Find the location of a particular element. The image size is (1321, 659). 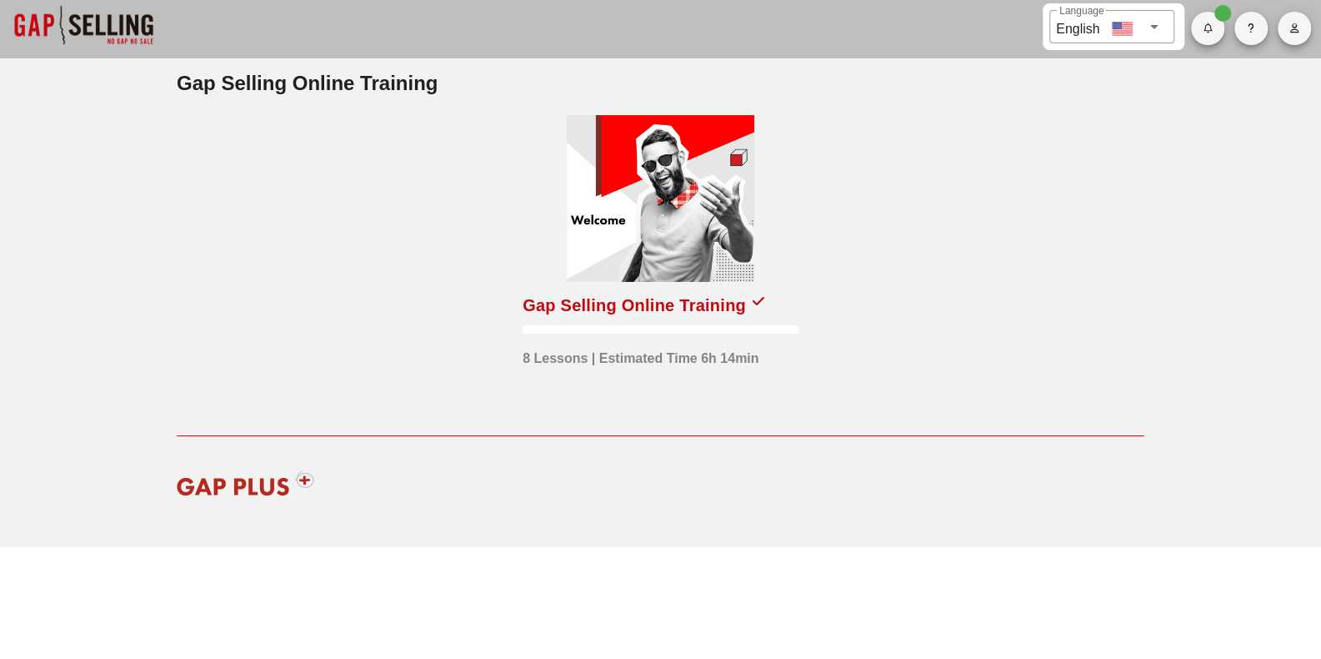

img: gap-plus-logo-red.svg is located at coordinates (245, 483).